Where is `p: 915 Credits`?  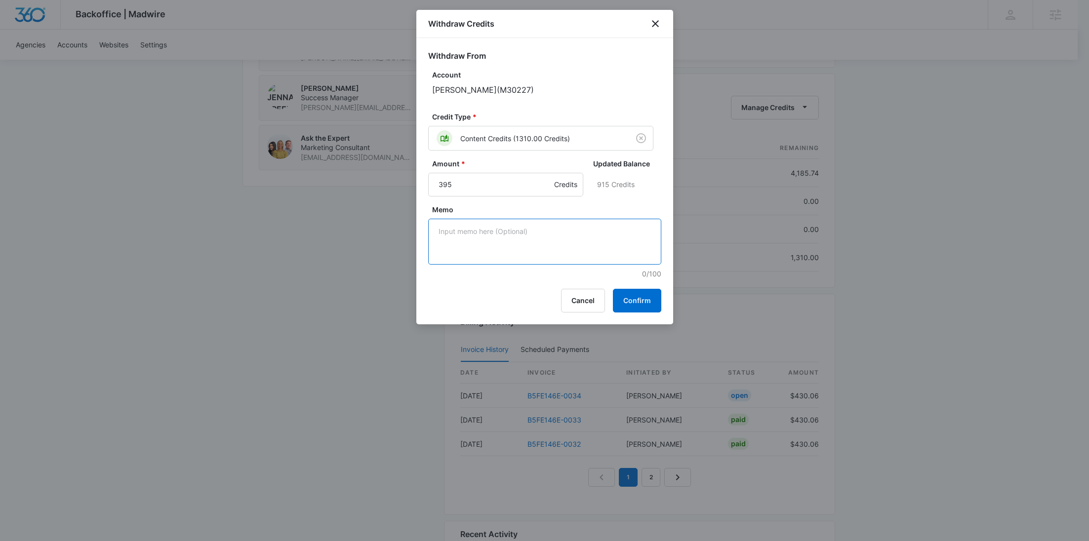
p: 915 Credits is located at coordinates (623, 185).